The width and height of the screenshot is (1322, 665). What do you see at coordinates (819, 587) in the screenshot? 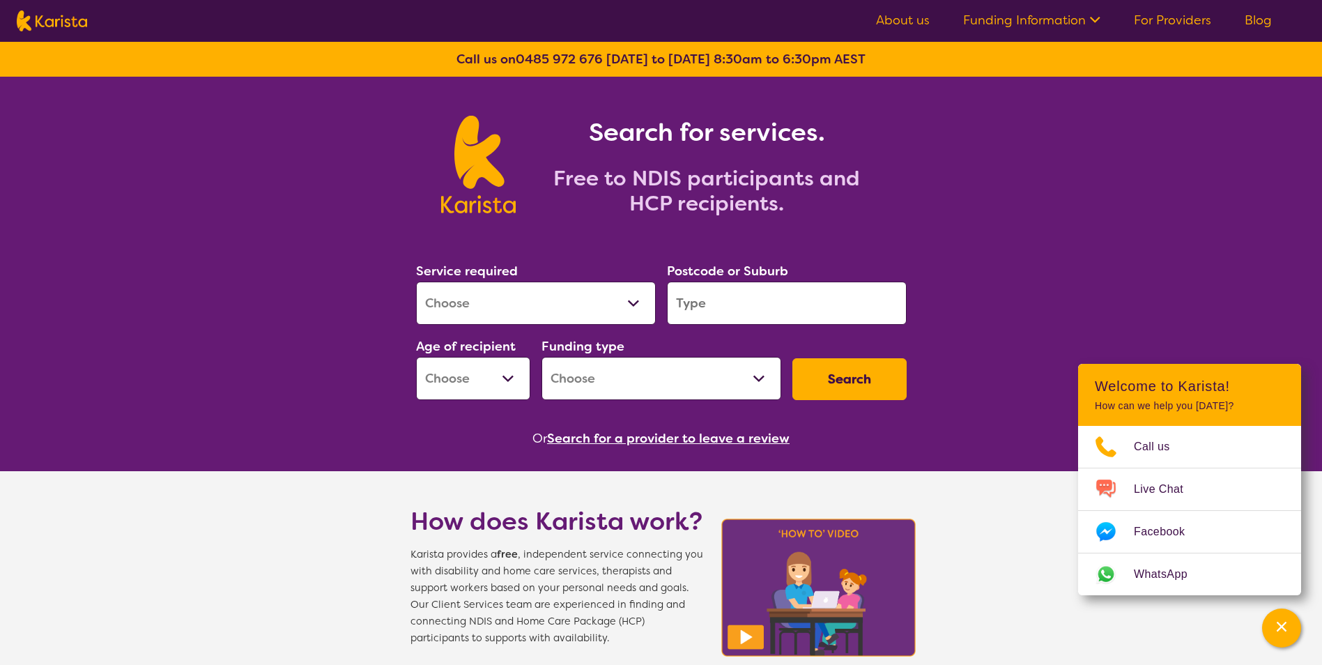
I see `img: Karista video` at bounding box center [819, 587].